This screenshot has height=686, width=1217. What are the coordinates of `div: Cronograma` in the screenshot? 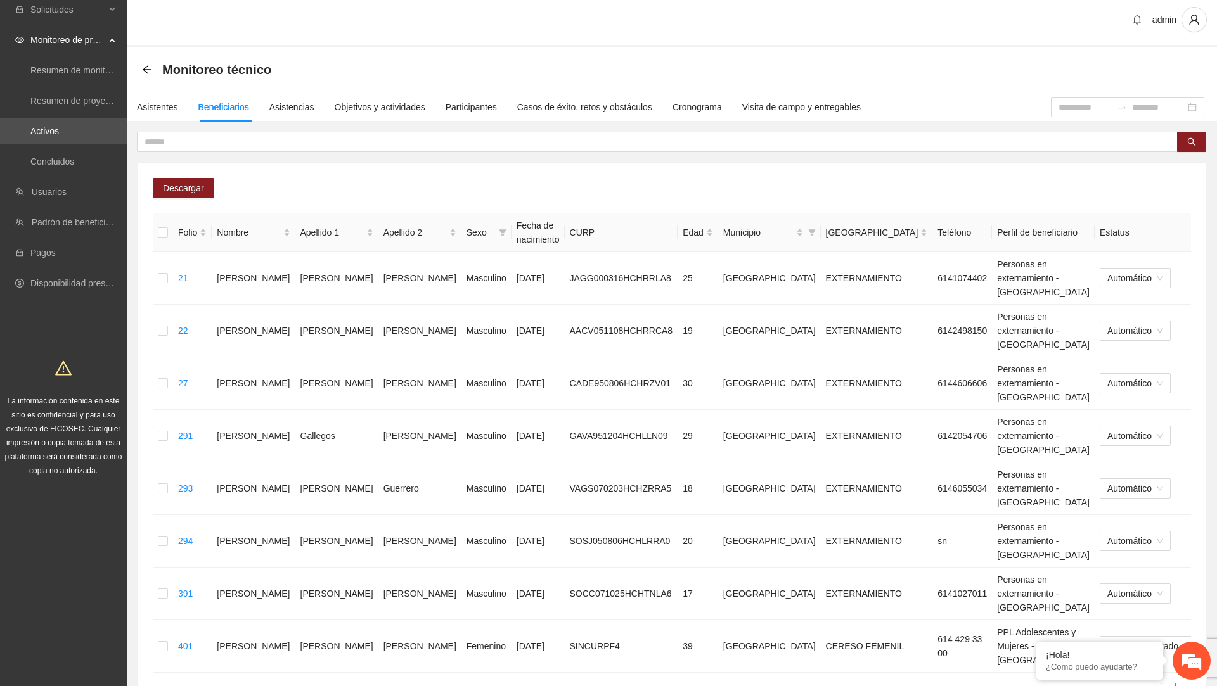 It's located at (697, 107).